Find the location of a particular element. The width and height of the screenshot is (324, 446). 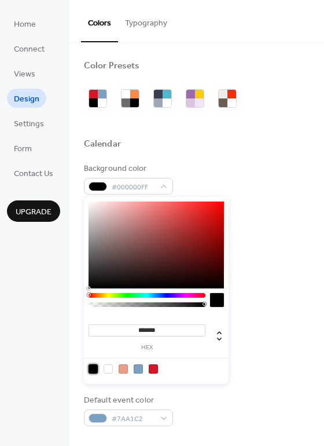

a: Views is located at coordinates (24, 73).